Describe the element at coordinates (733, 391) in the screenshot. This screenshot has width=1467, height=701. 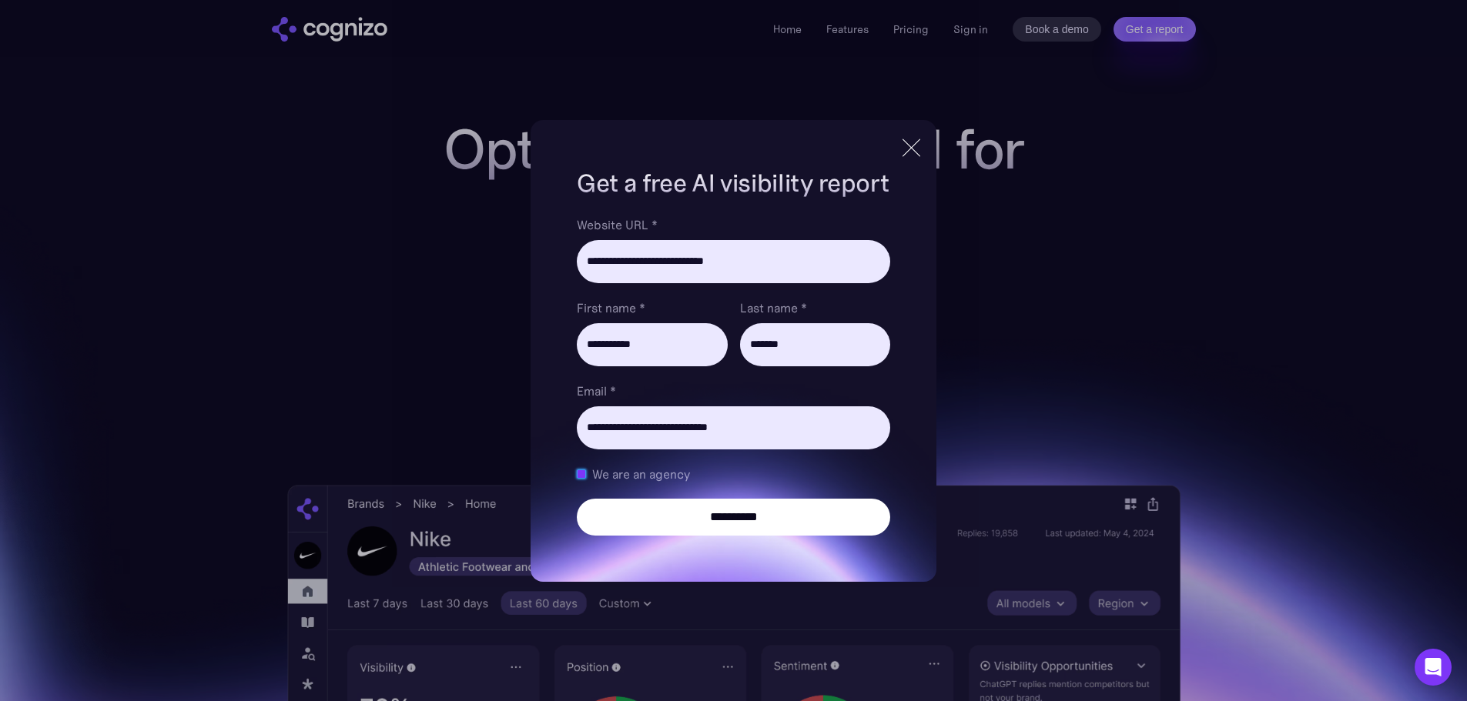
I see `label: Email *` at that location.